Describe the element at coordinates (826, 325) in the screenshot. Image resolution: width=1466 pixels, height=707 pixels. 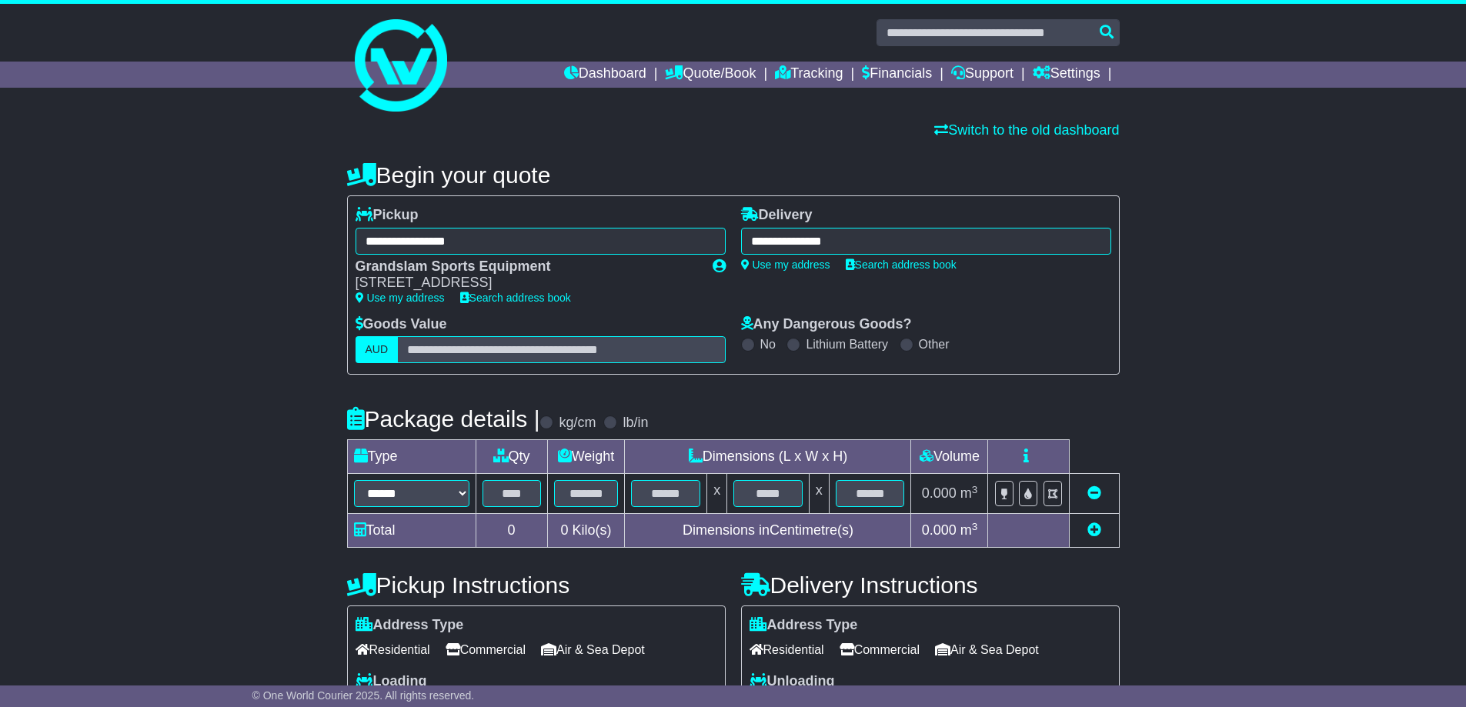
I see `label: Any Dangerous Goods?` at that location.